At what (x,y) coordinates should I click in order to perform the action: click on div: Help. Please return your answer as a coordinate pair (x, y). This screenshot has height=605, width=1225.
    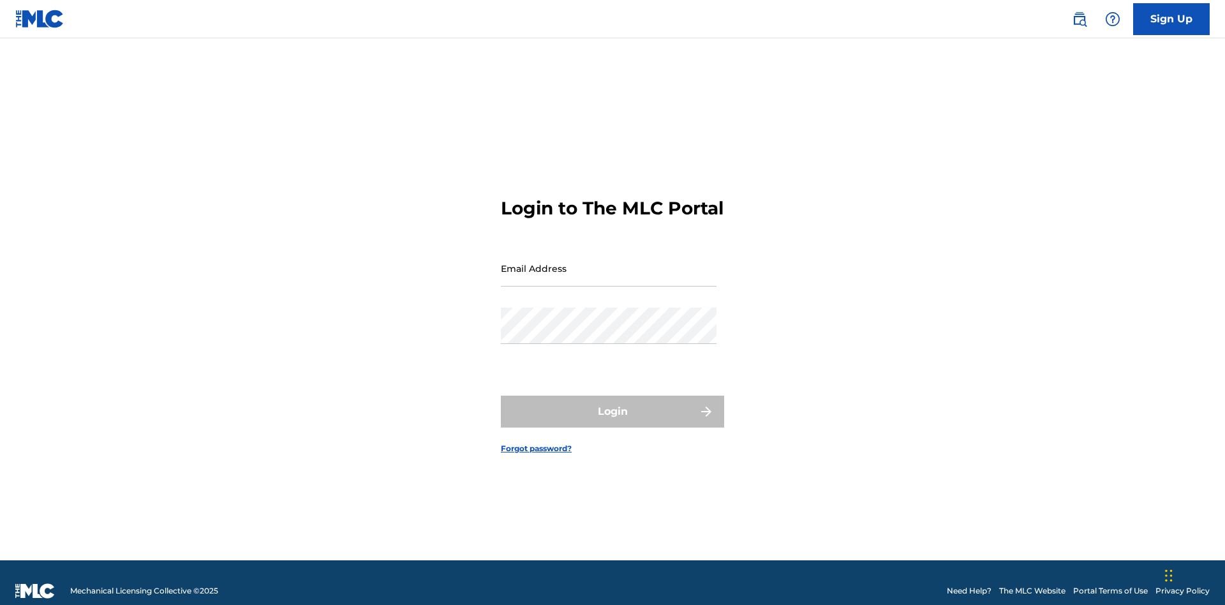
    Looking at the image, I should click on (1113, 19).